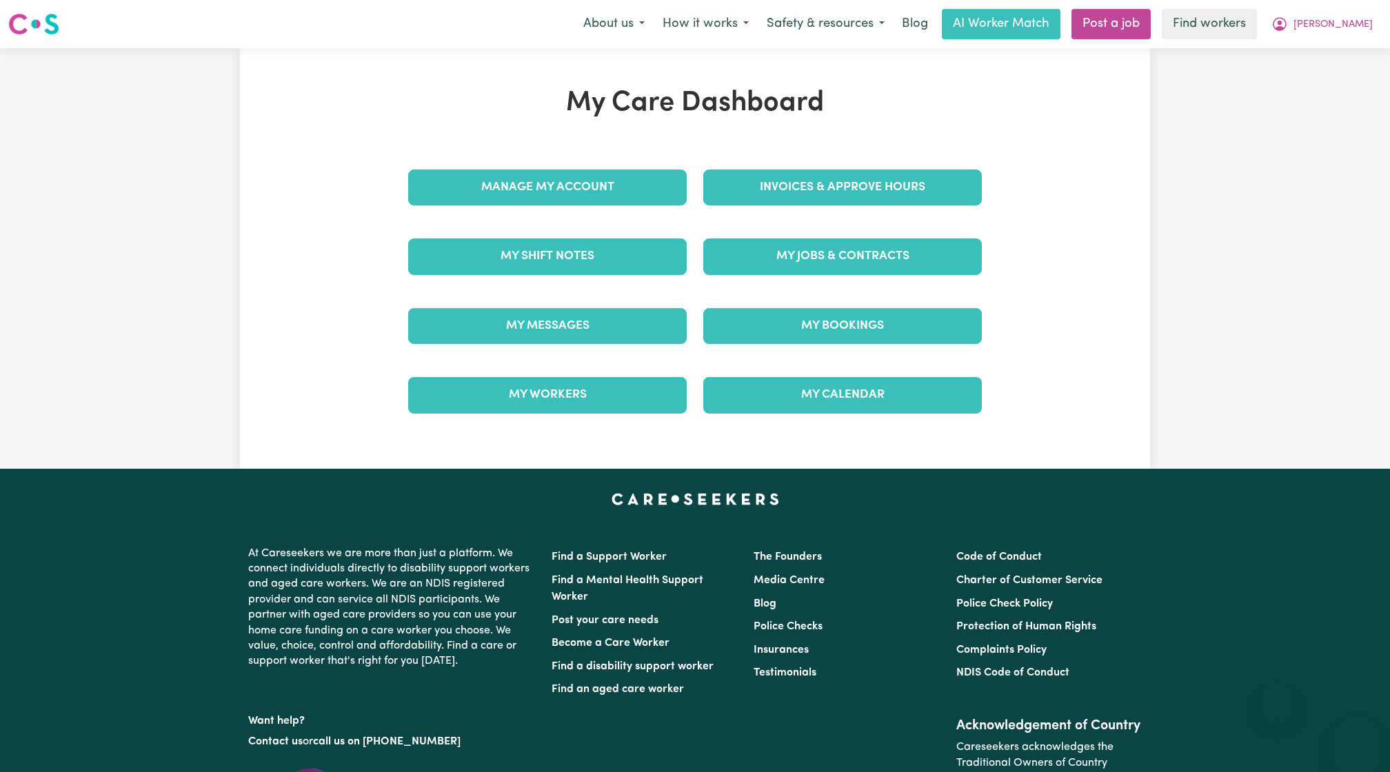 The width and height of the screenshot is (1390, 772). I want to click on a: AI Worker Match, so click(1001, 24).